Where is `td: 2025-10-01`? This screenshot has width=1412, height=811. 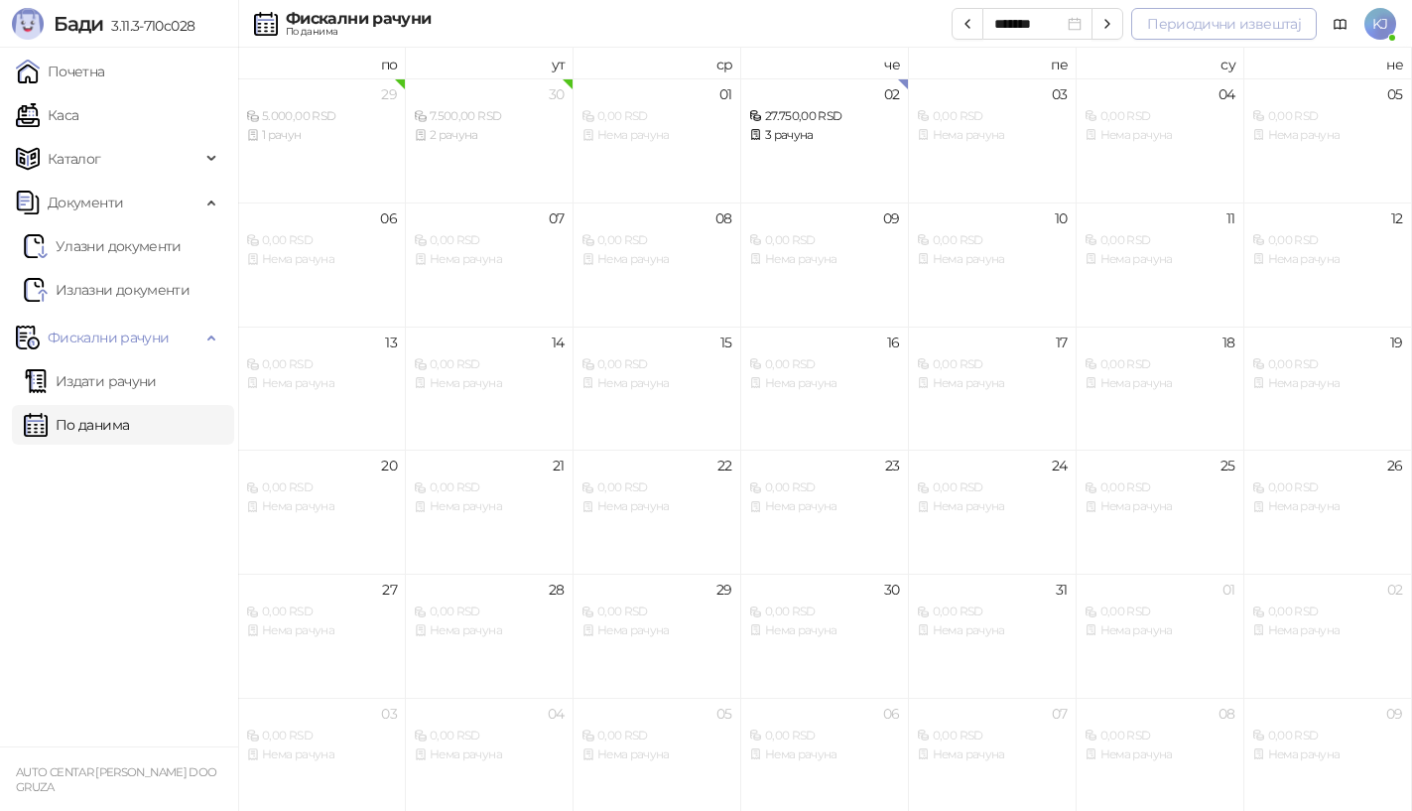
td: 2025-10-01 is located at coordinates (657, 140).